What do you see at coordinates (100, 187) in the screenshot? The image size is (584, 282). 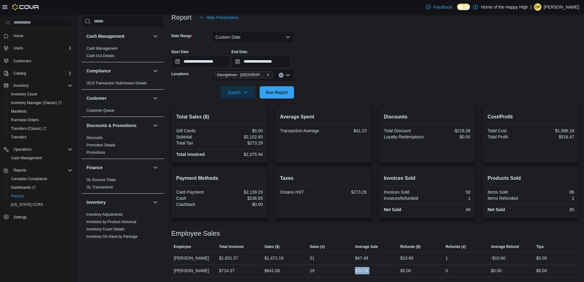 I see `span: GL Transactions` at bounding box center [100, 187].